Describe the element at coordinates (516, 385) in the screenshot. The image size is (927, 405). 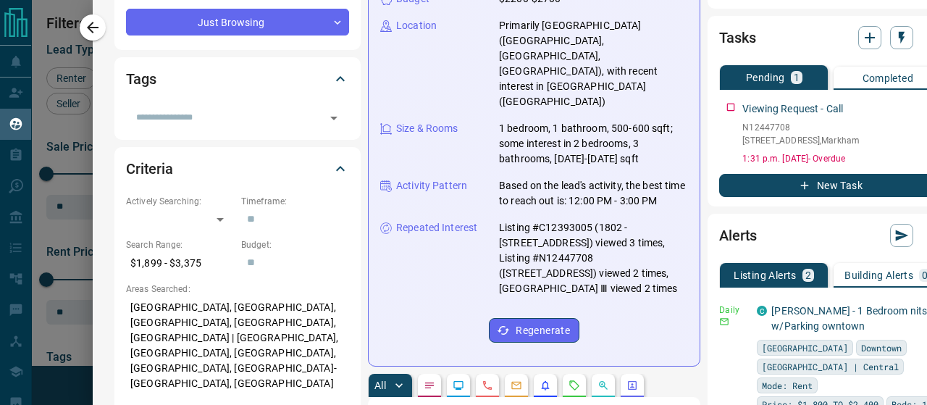
I see `svg: Emails` at that location.